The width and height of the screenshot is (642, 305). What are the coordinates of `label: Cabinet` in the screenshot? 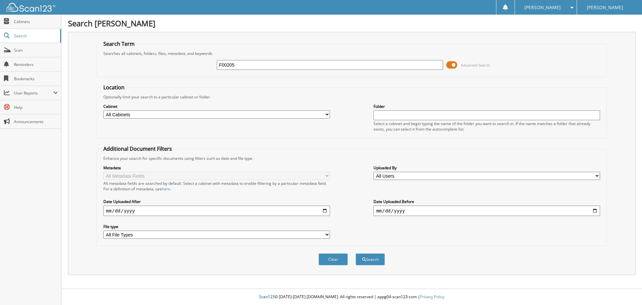 It's located at (216, 106).